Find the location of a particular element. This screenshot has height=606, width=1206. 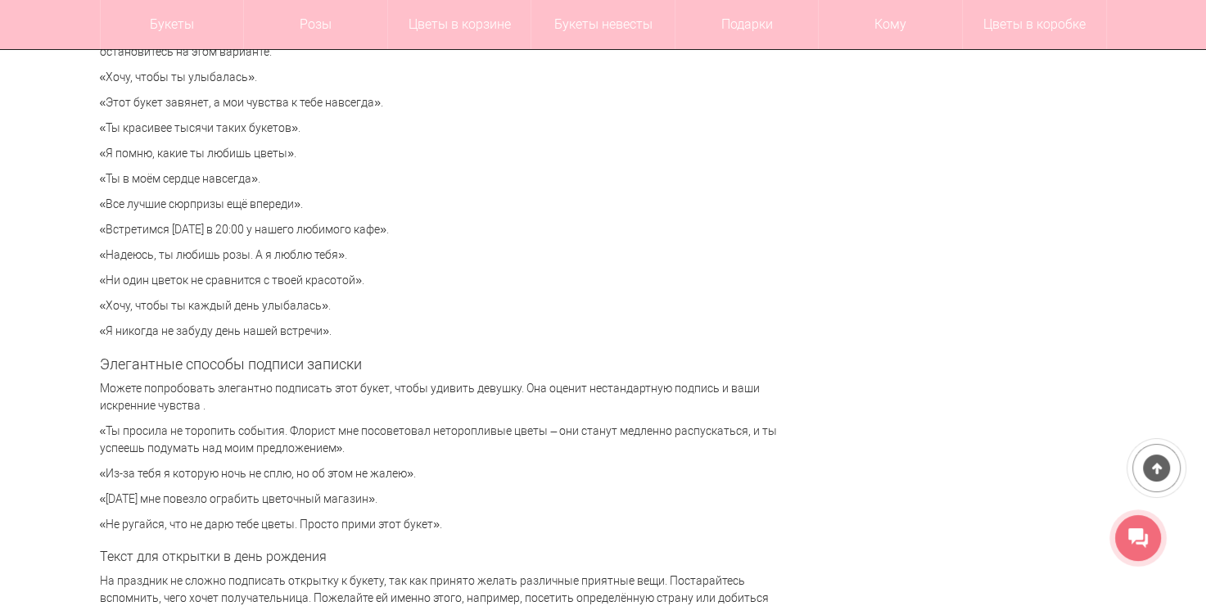

p: «Ты просила не торопить события. Флорист мне посоветовал неторопливые цветы – они станут медленно... is located at coordinates (448, 440).